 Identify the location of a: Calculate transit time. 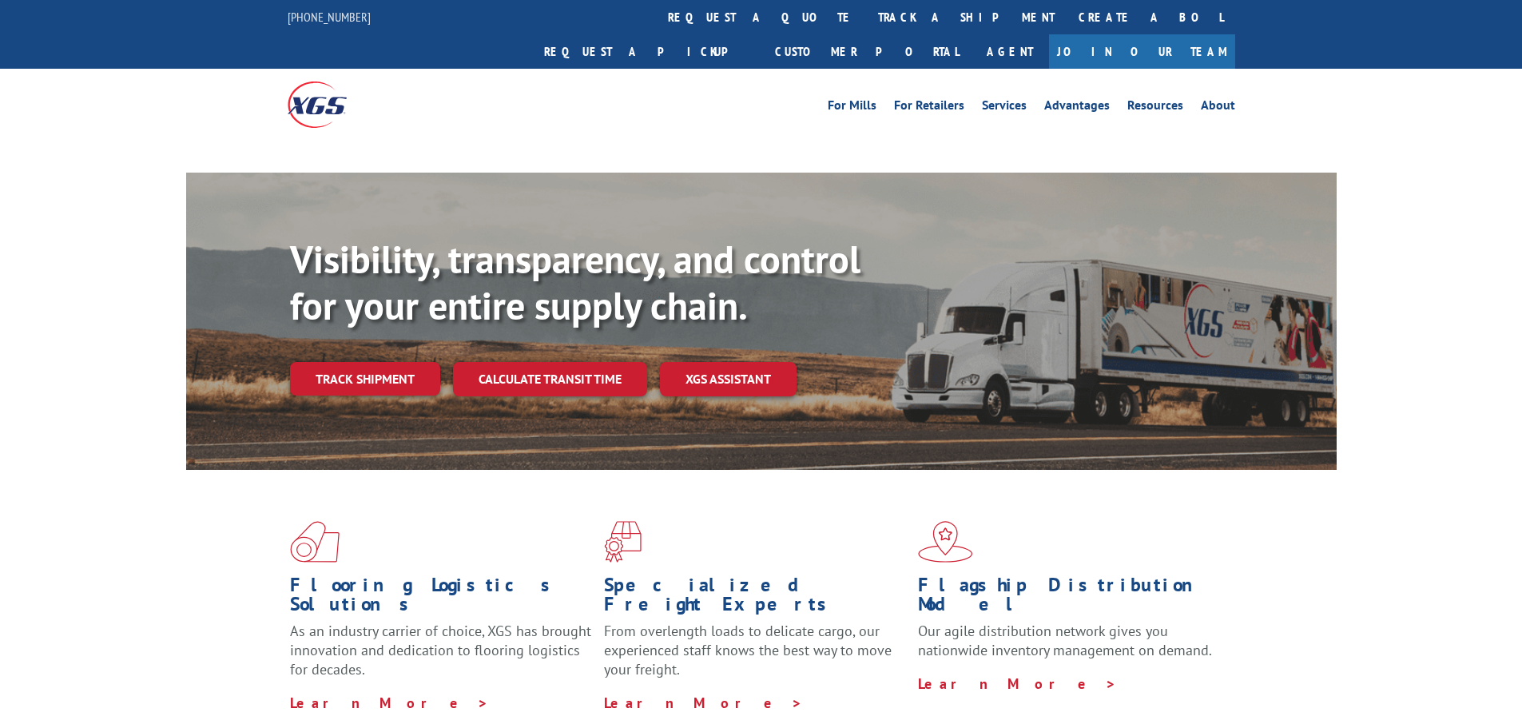
(550, 379).